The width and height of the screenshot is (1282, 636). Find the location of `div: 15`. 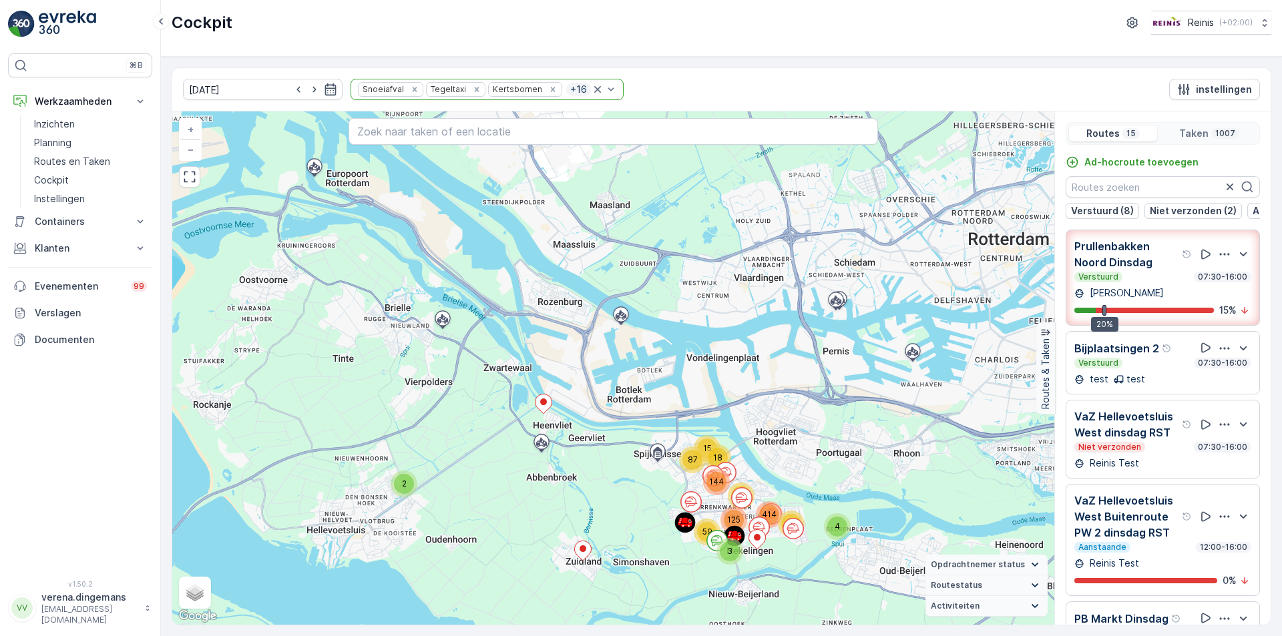

div: 15 is located at coordinates (707, 449).